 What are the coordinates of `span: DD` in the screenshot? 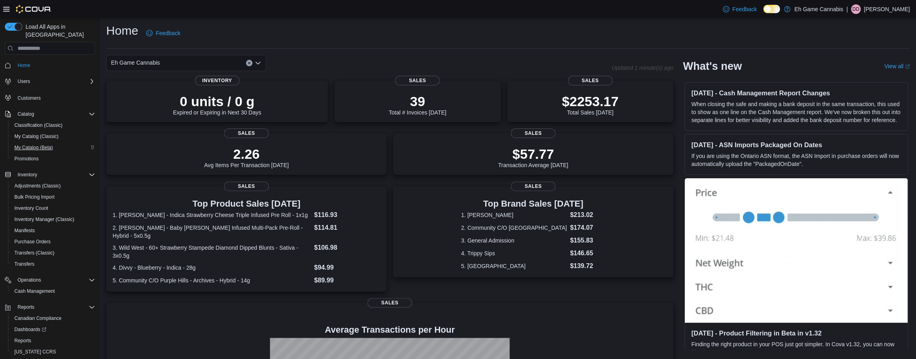 It's located at (855, 9).